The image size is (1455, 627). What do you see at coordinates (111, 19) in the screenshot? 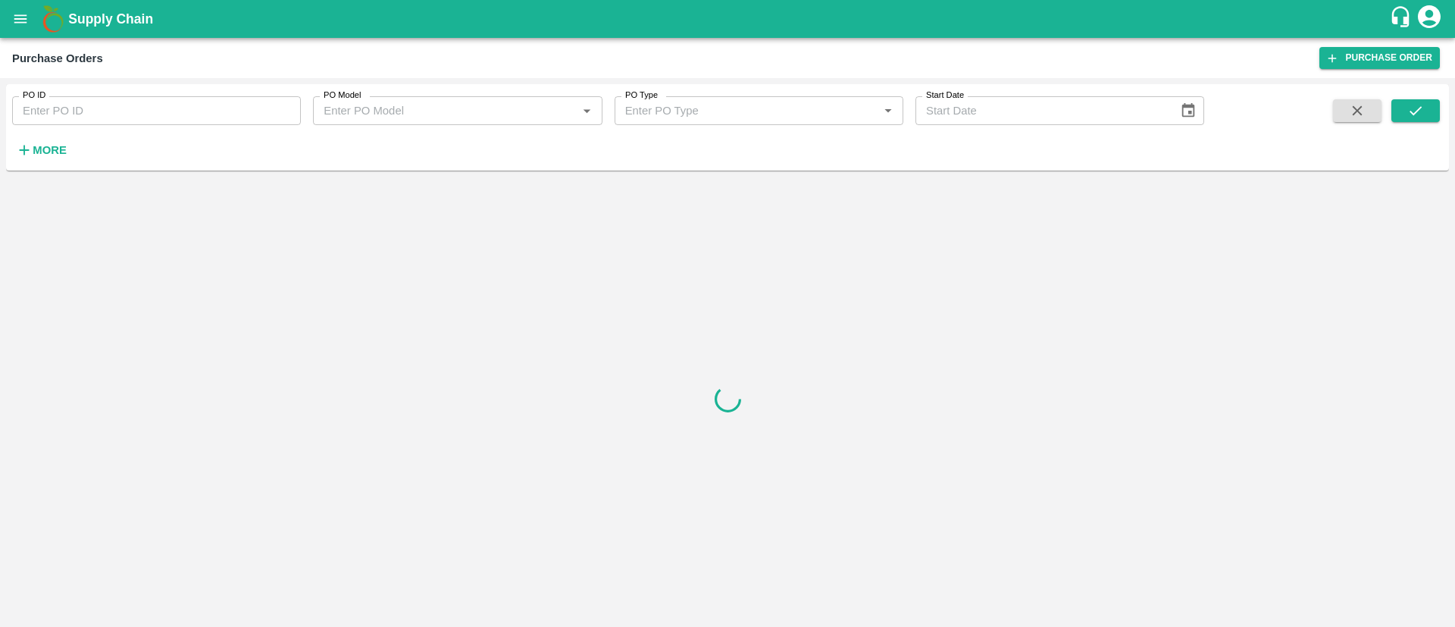
I see `b: Supply Chain` at bounding box center [111, 19].